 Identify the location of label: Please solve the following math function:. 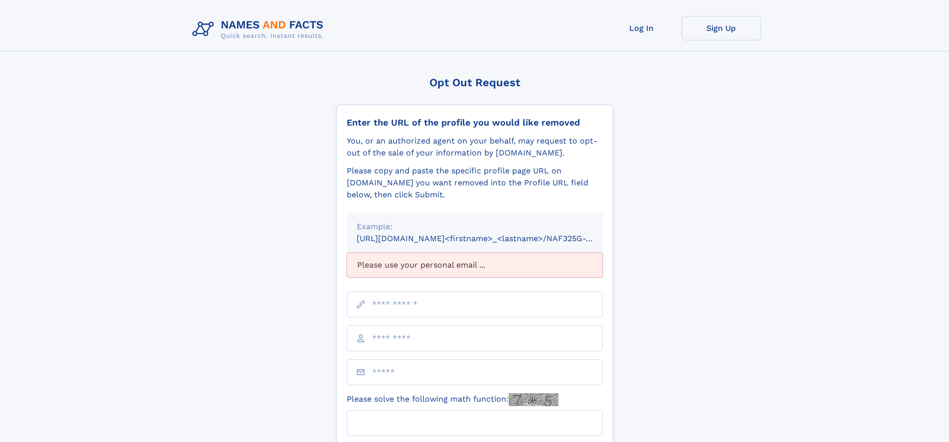
(452, 400).